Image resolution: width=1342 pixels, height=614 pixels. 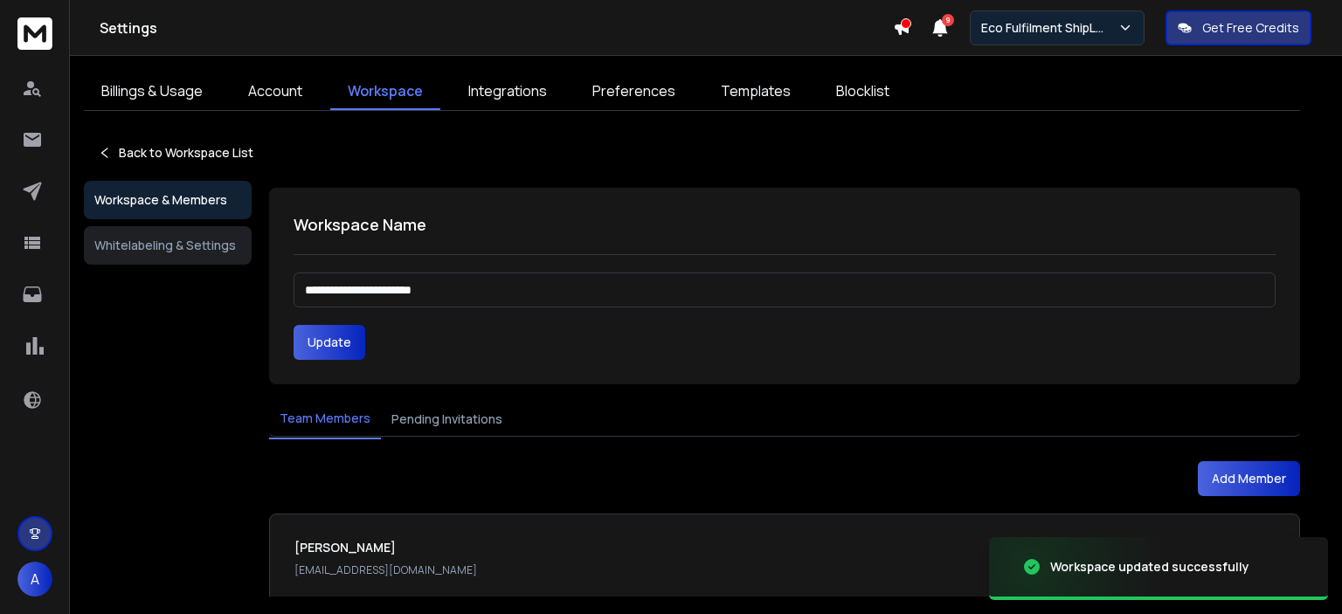 What do you see at coordinates (785, 225) in the screenshot?
I see `h1: Workspace Name` at bounding box center [785, 225].